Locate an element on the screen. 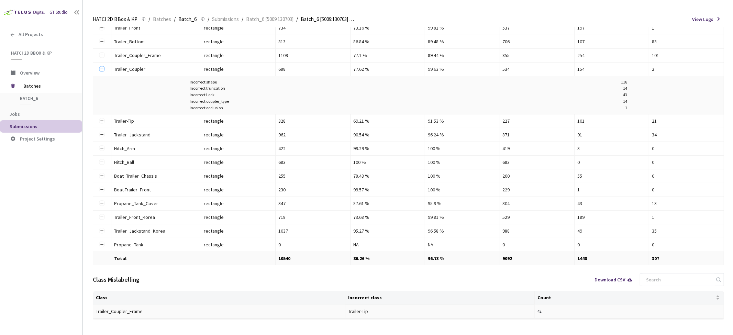 The image size is (733, 335). div: 86.84 % is located at coordinates (388, 42).